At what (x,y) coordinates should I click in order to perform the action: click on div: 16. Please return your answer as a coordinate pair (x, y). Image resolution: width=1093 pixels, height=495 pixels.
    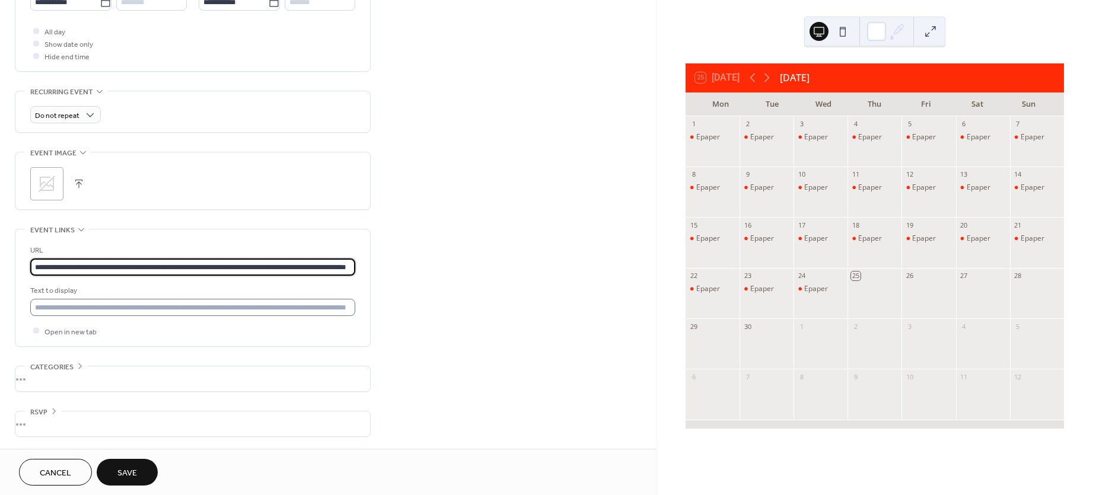
    Looking at the image, I should click on (747, 225).